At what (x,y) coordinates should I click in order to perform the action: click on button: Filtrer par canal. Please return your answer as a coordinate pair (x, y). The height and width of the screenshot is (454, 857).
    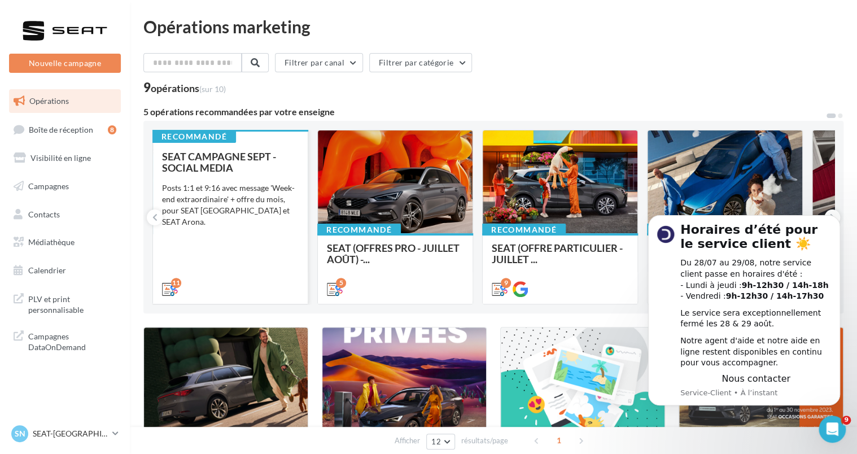
    Looking at the image, I should click on (319, 63).